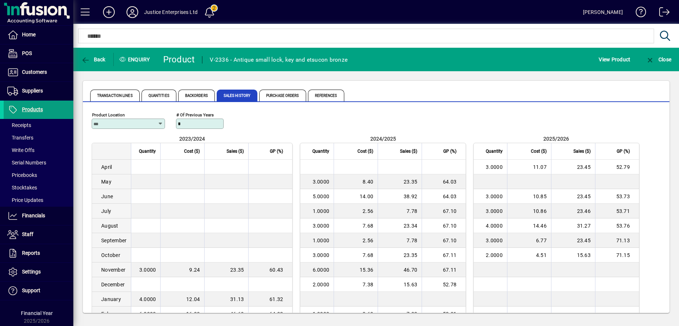  Describe the element at coordinates (38, 137) in the screenshot. I see `a: Transfers` at that location.